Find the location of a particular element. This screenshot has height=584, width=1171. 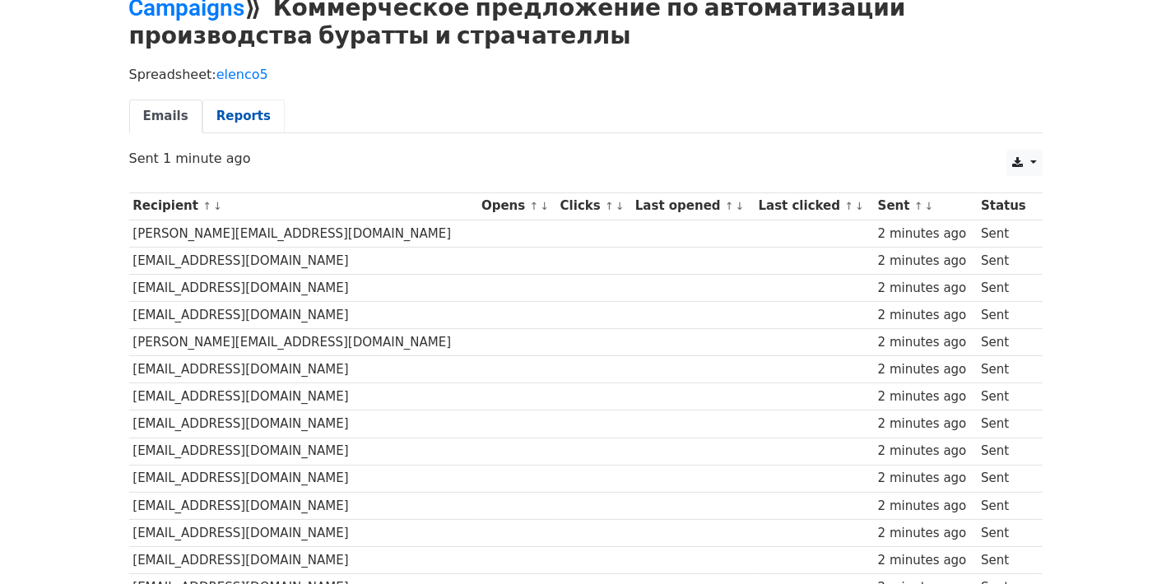

th: Last clicked is located at coordinates (814, 206).